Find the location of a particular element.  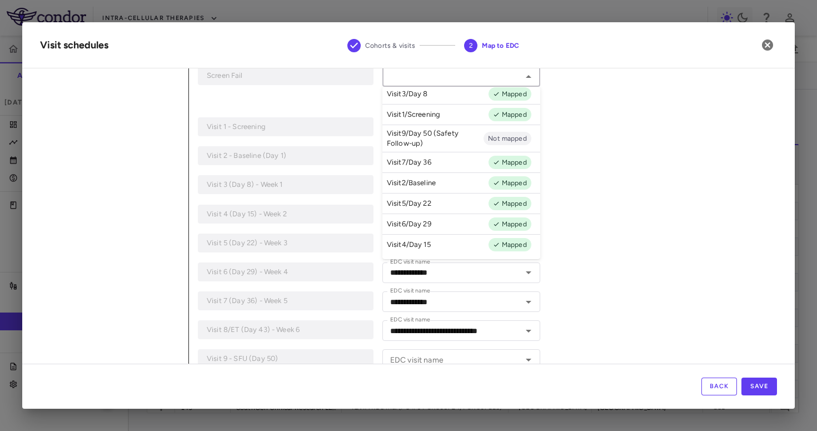

span: Not mapped is located at coordinates (507, 138).